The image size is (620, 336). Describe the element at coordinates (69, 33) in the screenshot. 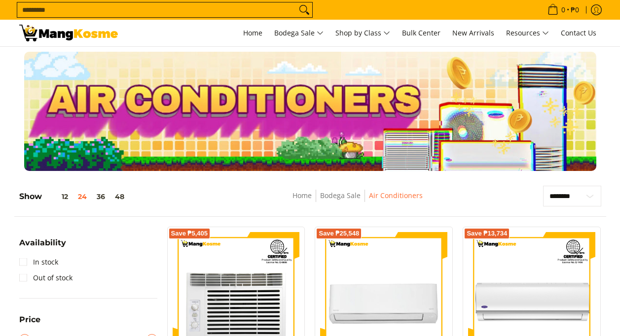

I see `img: Bodega Sale Aircon l Mang Kosme: Home Appliances Warehouse Sale` at that location.